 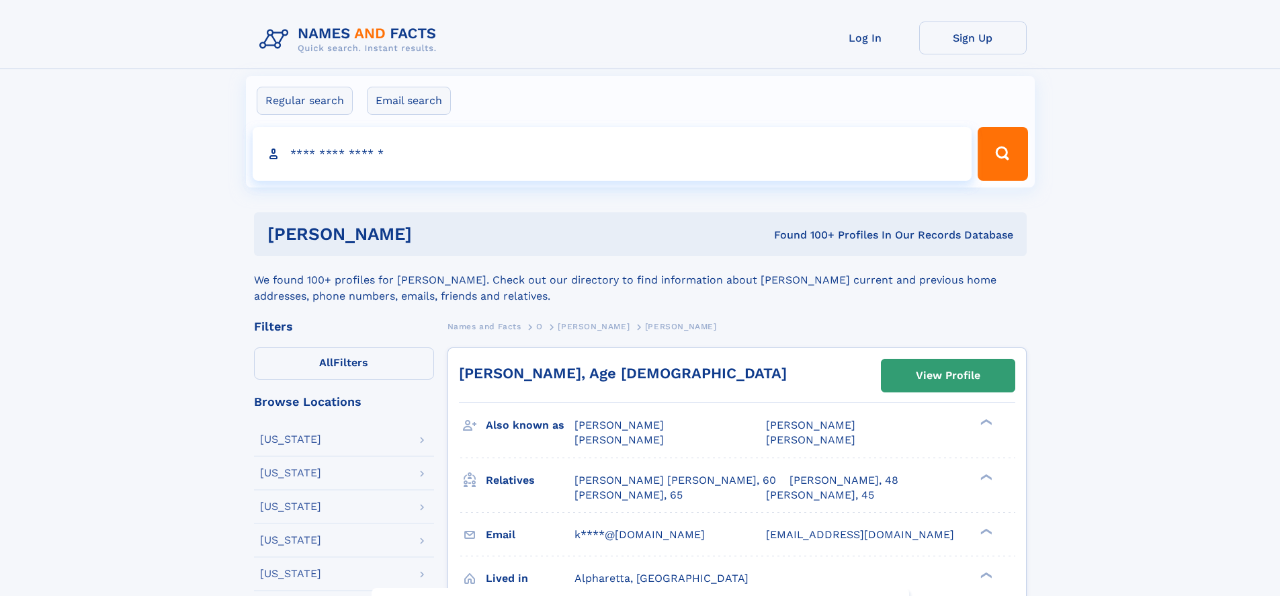 I want to click on h3: Also known as, so click(x=530, y=425).